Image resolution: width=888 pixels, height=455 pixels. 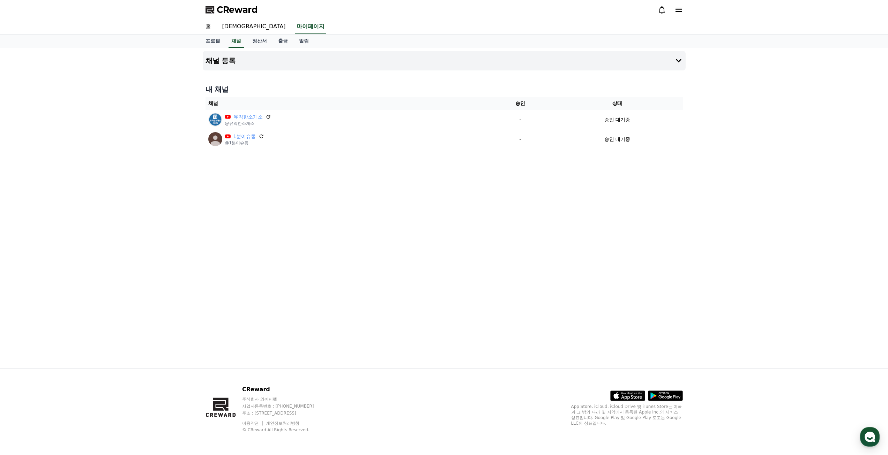 I want to click on p: @1분이슈통, so click(x=244, y=143).